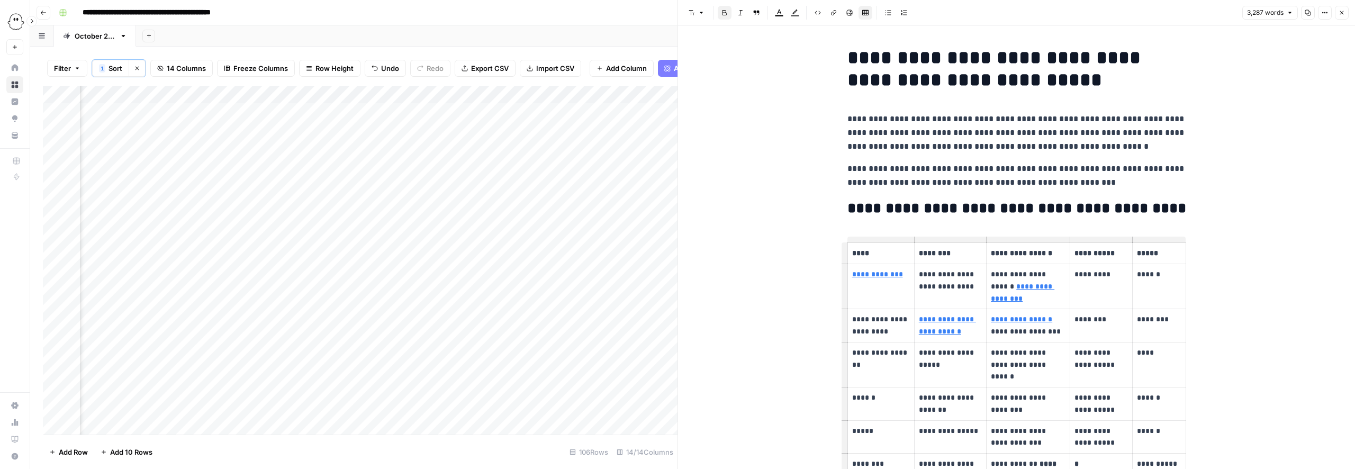 The height and width of the screenshot is (469, 1355). What do you see at coordinates (110, 68) in the screenshot?
I see `button: 1Sort` at bounding box center [110, 68].